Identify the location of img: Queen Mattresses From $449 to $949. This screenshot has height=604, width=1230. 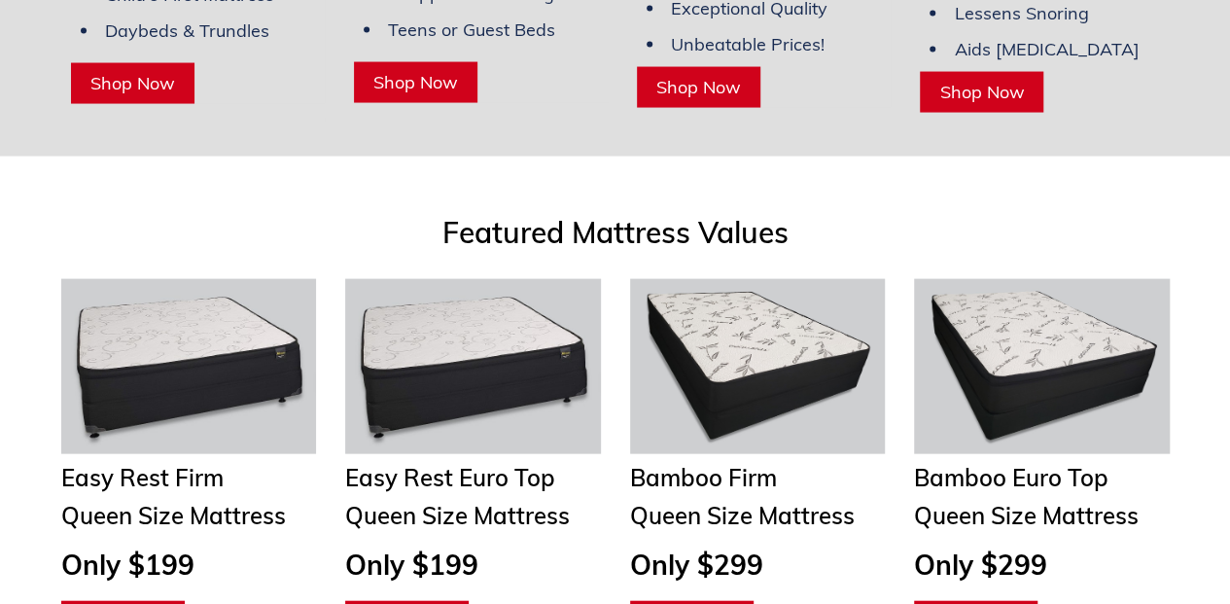
(757, 366).